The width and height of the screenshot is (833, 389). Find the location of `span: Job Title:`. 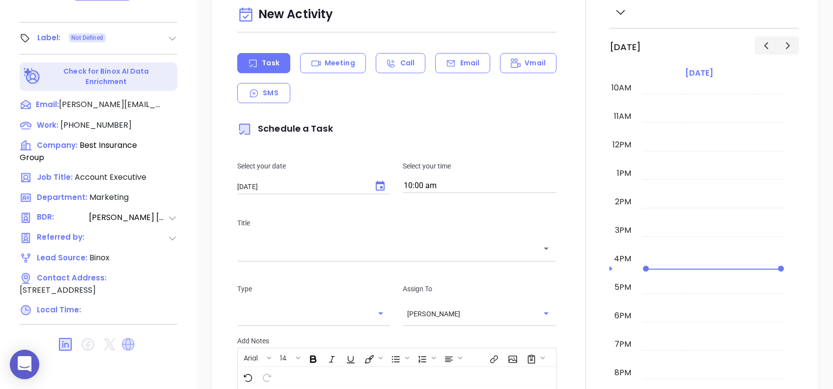

span: Job Title: is located at coordinates (55, 177).